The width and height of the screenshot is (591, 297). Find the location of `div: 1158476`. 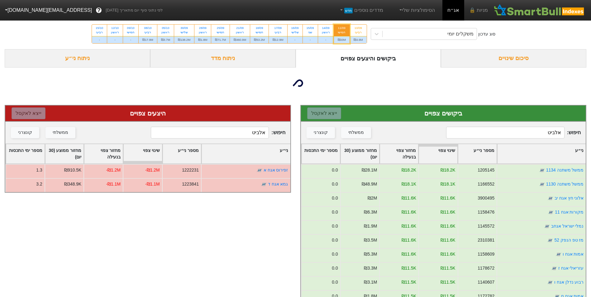

div: 1158476 is located at coordinates (486, 212).